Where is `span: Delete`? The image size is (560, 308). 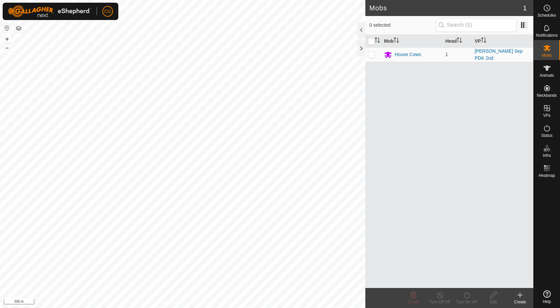 span: Delete is located at coordinates (413, 302).